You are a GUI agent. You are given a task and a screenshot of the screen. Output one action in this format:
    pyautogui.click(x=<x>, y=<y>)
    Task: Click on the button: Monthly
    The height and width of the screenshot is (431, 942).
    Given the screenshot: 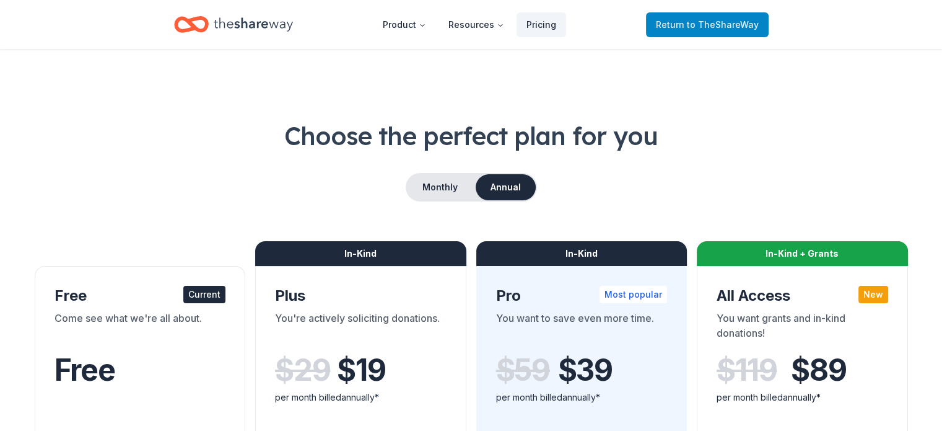 What is the action you would take?
    pyautogui.click(x=440, y=187)
    